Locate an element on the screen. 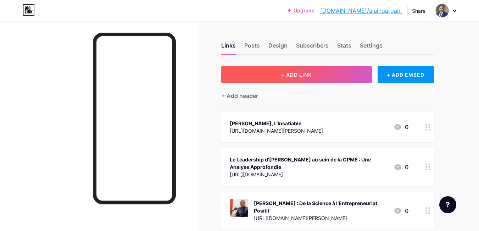 Image resolution: width=479 pixels, height=231 pixels. div: Links is located at coordinates (228, 48).